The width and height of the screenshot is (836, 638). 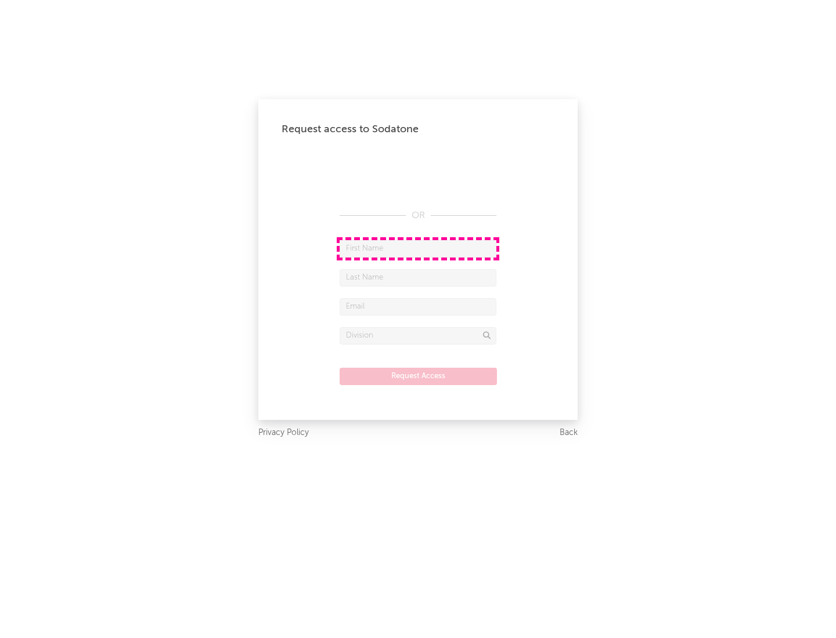 I want to click on input: Email, so click(x=418, y=307).